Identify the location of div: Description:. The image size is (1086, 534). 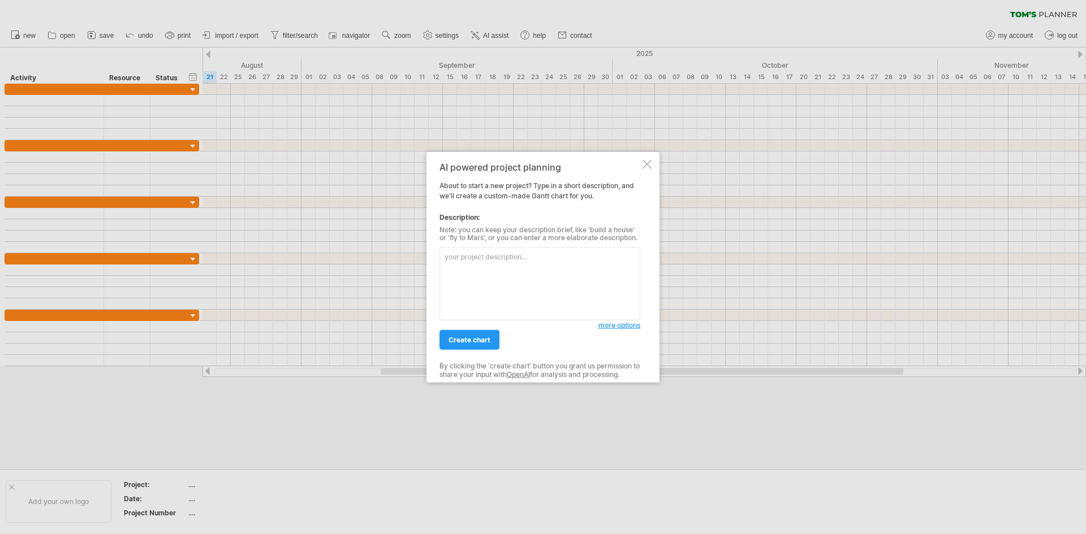
(539, 217).